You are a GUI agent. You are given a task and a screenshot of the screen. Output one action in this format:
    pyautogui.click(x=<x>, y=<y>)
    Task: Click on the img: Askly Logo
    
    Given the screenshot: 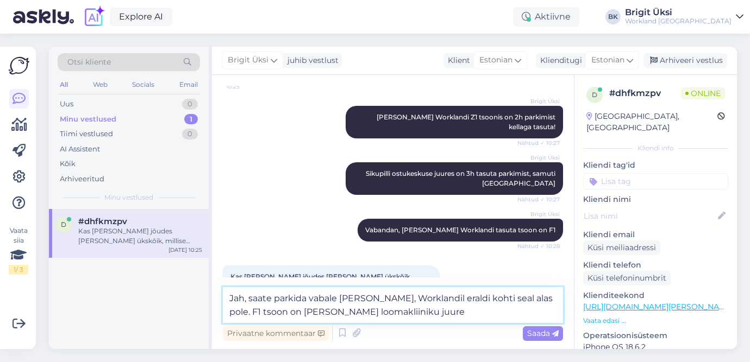 What is the action you would take?
    pyautogui.click(x=19, y=66)
    